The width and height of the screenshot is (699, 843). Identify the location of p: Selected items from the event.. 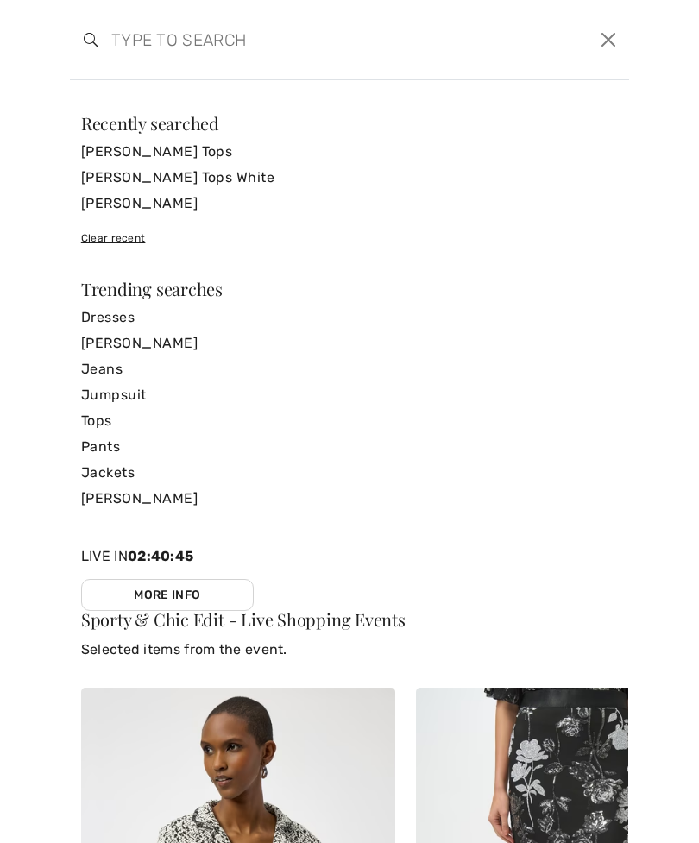
(350, 650).